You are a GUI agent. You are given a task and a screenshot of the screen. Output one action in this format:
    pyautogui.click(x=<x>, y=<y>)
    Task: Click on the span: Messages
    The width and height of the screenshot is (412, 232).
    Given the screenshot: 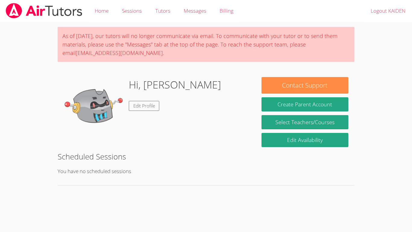 What is the action you would take?
    pyautogui.click(x=195, y=11)
    